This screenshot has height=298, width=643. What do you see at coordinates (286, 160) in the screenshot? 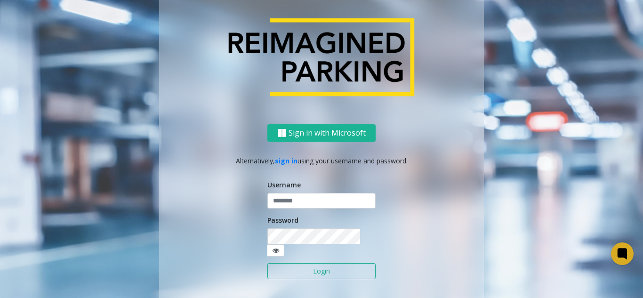
I see `a: sign in` at bounding box center [286, 160].